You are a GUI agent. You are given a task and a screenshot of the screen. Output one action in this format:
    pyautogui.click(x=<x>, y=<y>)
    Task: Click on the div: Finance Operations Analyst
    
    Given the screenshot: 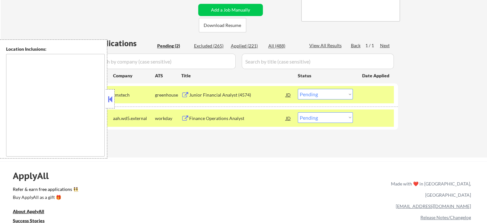 What is the action you would take?
    pyautogui.click(x=238, y=118)
    